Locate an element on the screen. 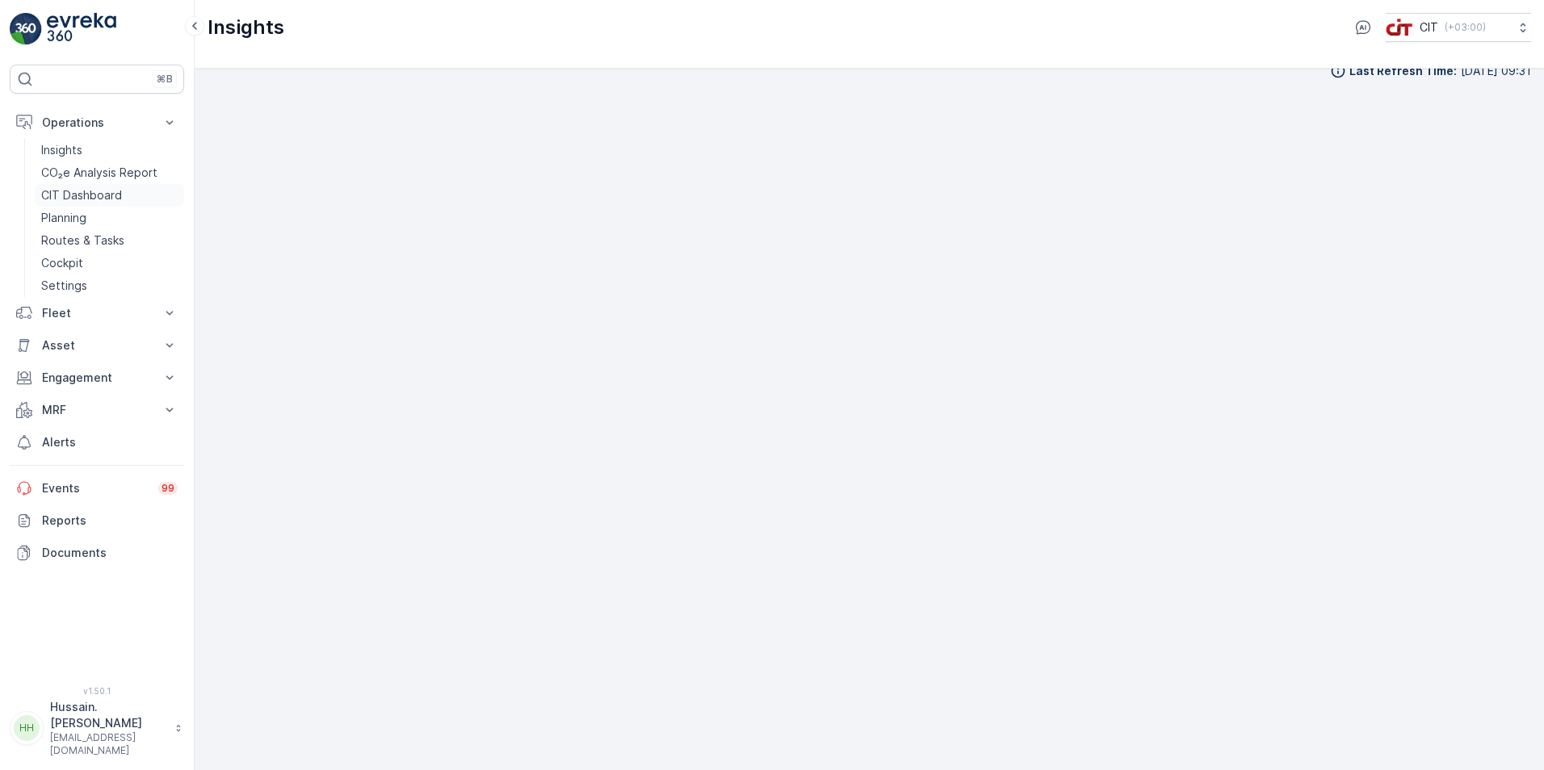  p: Documents is located at coordinates (110, 553).